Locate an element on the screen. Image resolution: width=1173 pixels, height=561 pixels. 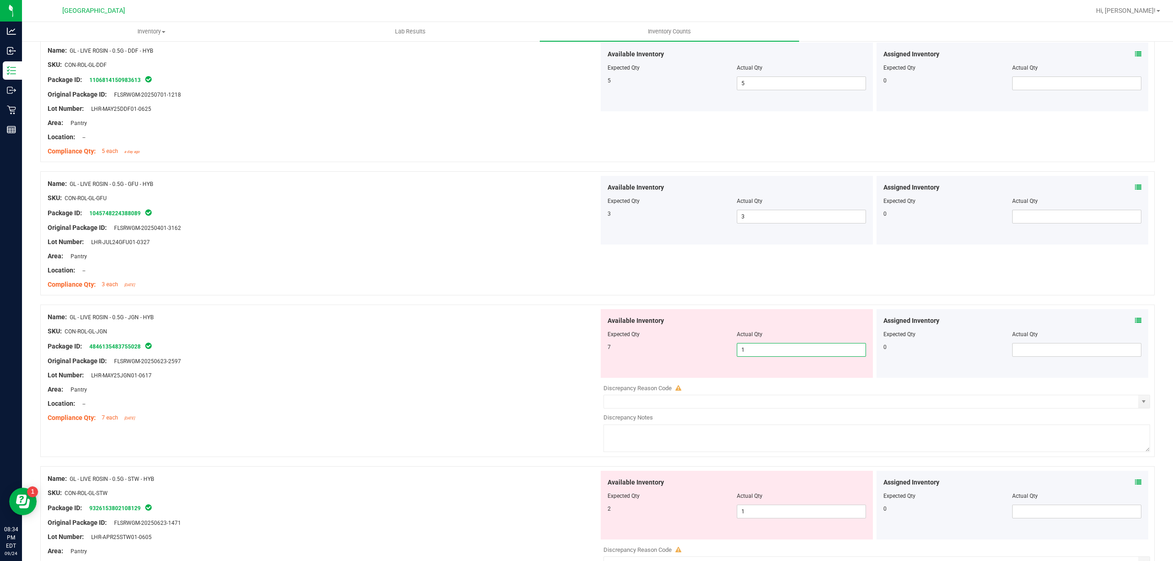
a: Inventory Counts is located at coordinates (669, 32).